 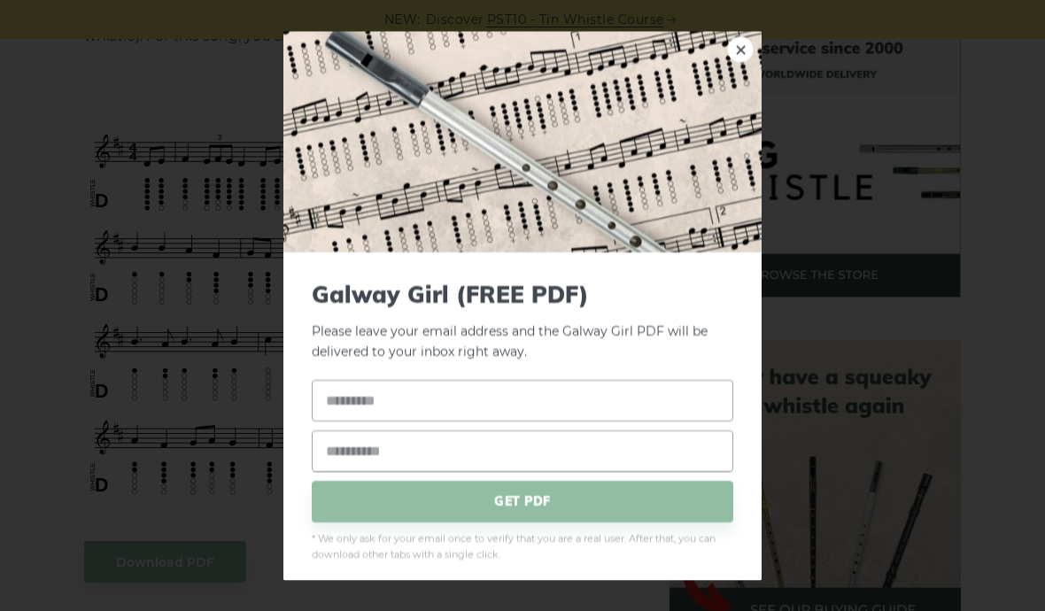 What do you see at coordinates (523, 322) in the screenshot?
I see `p: Please leave your email address and the Galway Girl PDF will be delivered to your inbox right away.` at bounding box center [523, 322].